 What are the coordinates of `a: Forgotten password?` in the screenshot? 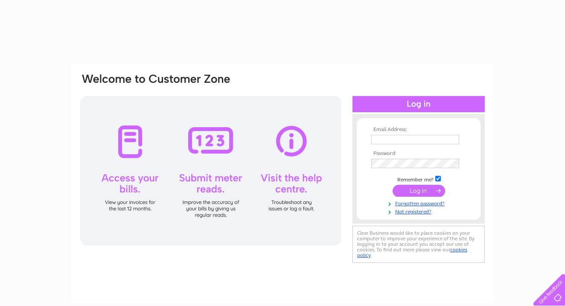 It's located at (419, 203).